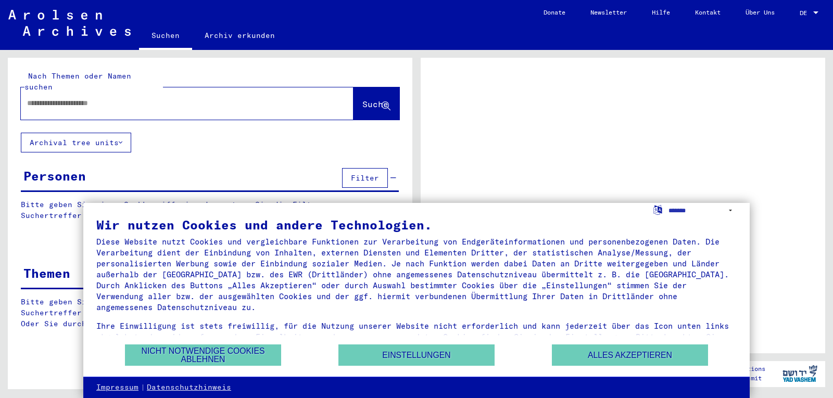  What do you see at coordinates (69, 23) in the screenshot?
I see `img: Arolsen_neg.svg` at bounding box center [69, 23].